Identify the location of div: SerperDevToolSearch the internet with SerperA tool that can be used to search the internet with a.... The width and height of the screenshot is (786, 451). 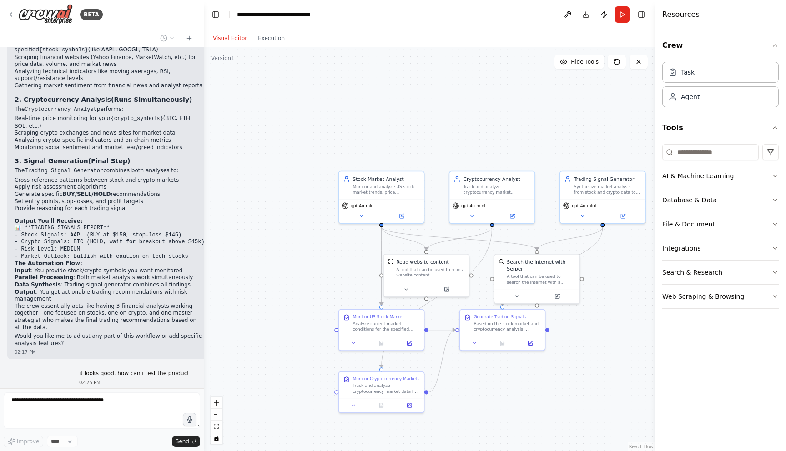
(537, 279).